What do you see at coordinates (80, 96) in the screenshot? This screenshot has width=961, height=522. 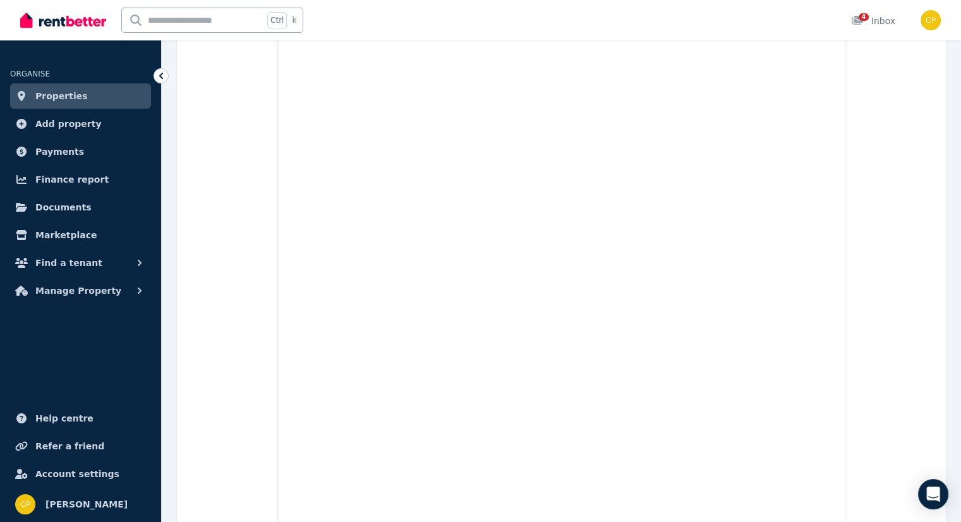 I see `a: Properties` at bounding box center [80, 96].